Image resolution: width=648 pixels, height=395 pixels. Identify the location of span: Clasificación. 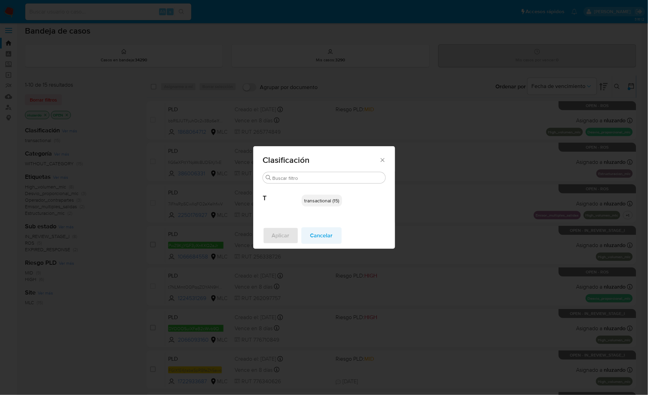
(321, 160).